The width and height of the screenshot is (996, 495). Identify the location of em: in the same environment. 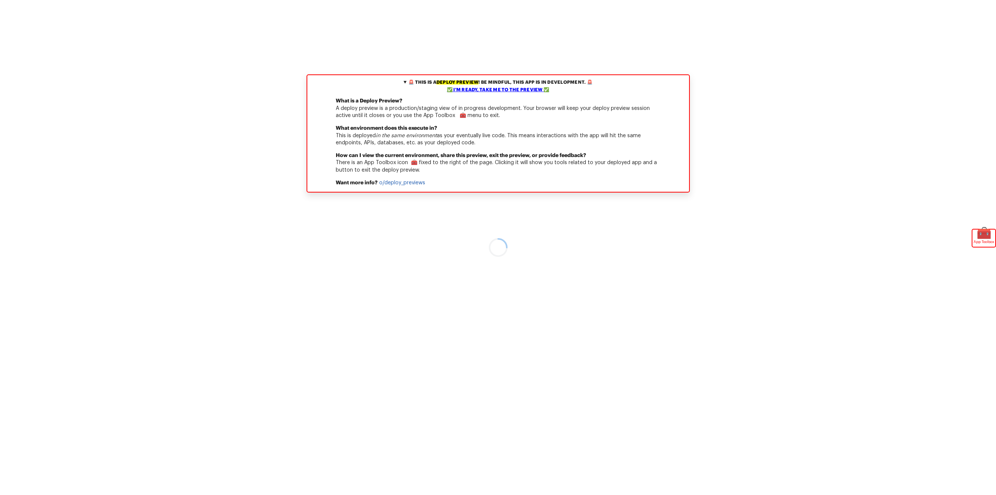
(406, 136).